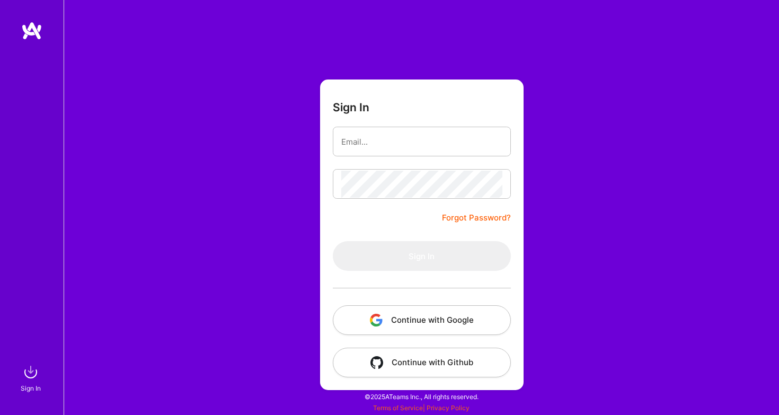 This screenshot has height=415, width=779. I want to click on button: Continue with Google, so click(422, 320).